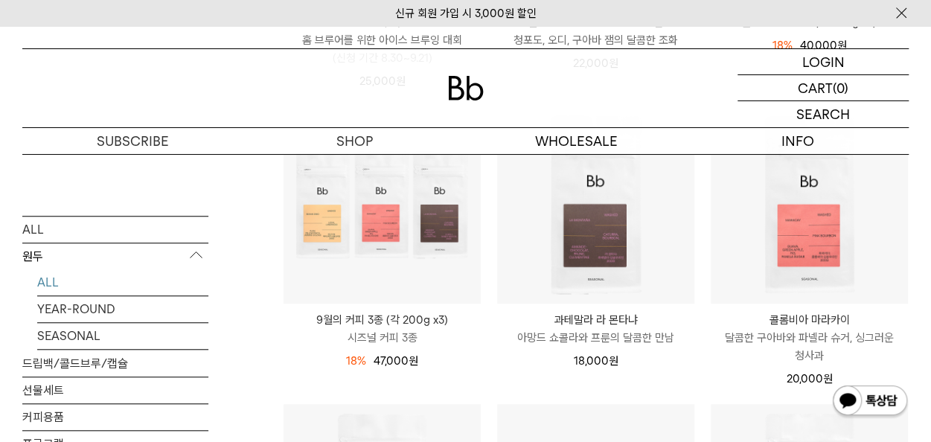 The image size is (931, 442). Describe the element at coordinates (133, 141) in the screenshot. I see `a: SUBSCRIBE` at that location.